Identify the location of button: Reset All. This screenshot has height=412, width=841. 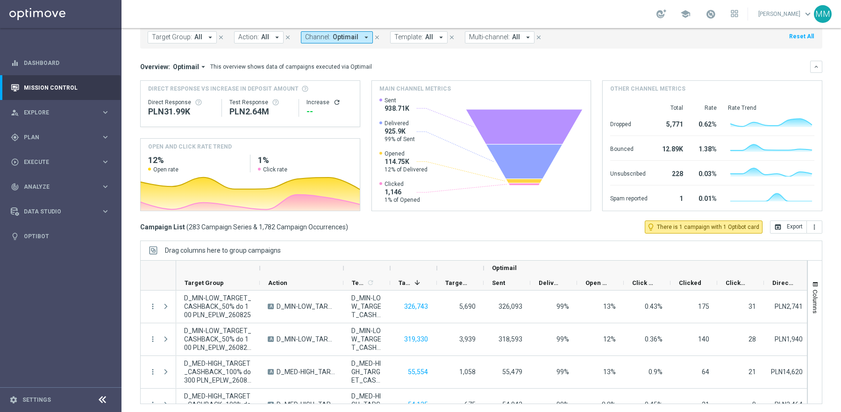
(802, 36).